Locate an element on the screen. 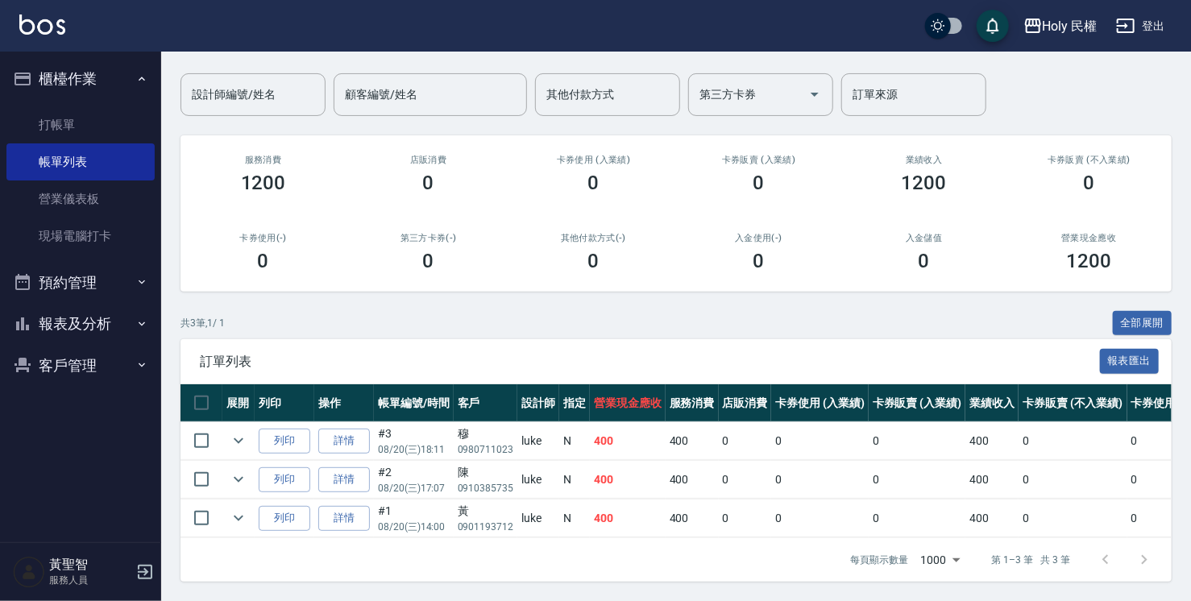 The image size is (1191, 601). th: 店販消費 is located at coordinates (745, 403).